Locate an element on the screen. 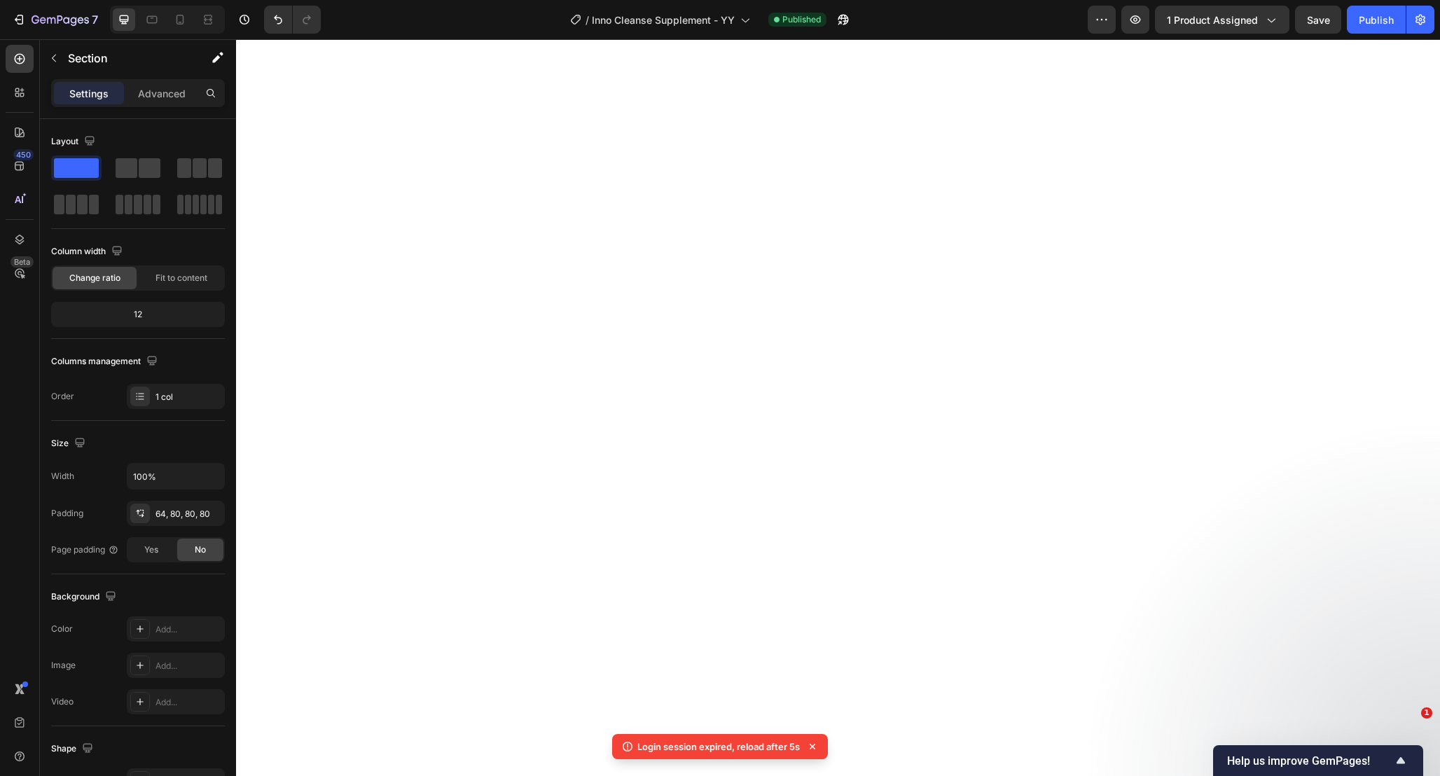 The width and height of the screenshot is (1440, 776). button: Publish is located at coordinates (1377, 20).